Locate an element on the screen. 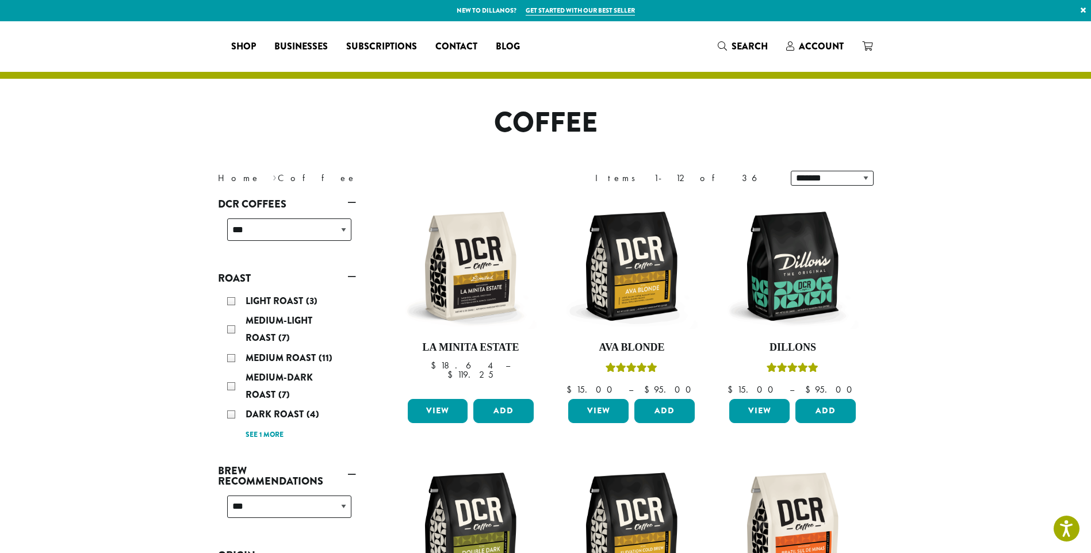  bdi: 18.64 is located at coordinates (463, 365).